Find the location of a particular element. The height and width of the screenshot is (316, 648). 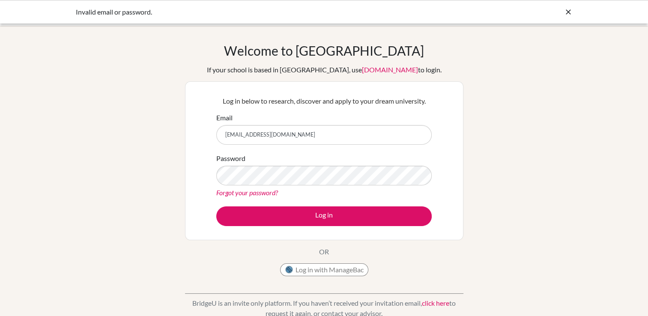

label: Email is located at coordinates (225, 118).